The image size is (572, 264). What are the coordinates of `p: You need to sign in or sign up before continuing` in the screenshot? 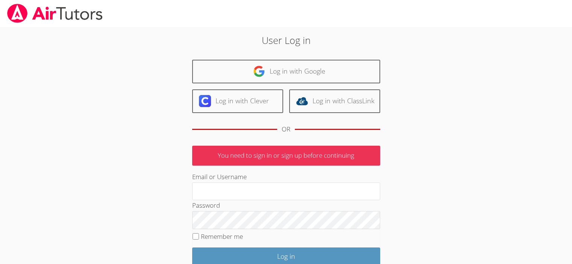 It's located at (286, 156).